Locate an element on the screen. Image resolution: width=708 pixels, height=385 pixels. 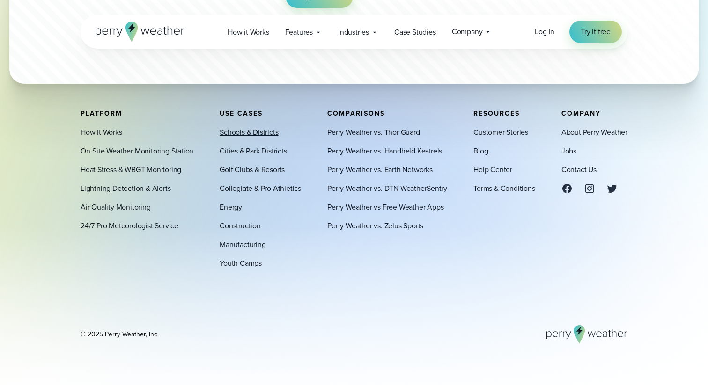
a: Energy is located at coordinates (231, 207).